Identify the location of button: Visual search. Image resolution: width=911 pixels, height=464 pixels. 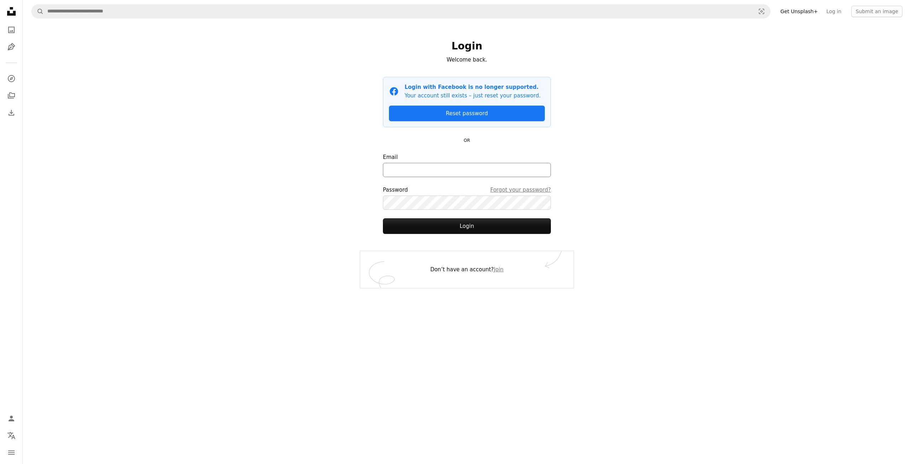
(761, 11).